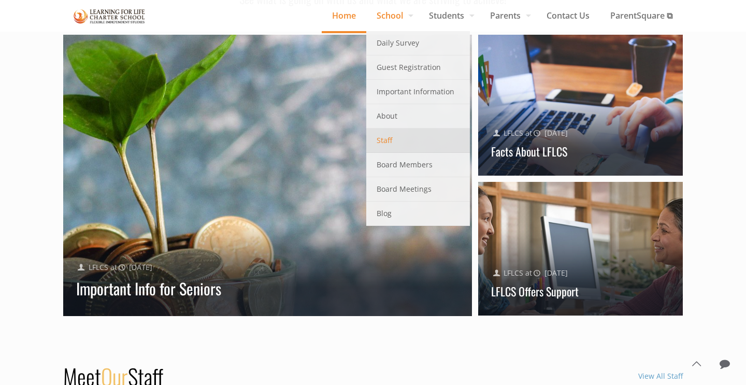  What do you see at coordinates (149, 288) in the screenshot?
I see `a: Important Info for Seniors` at bounding box center [149, 288].